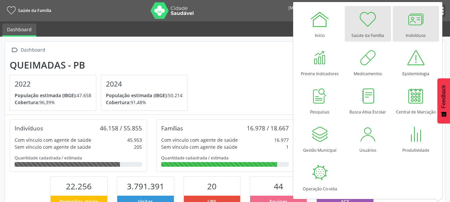 The width and height of the screenshot is (450, 202). I want to click on a: Central de Marcação, so click(416, 100).